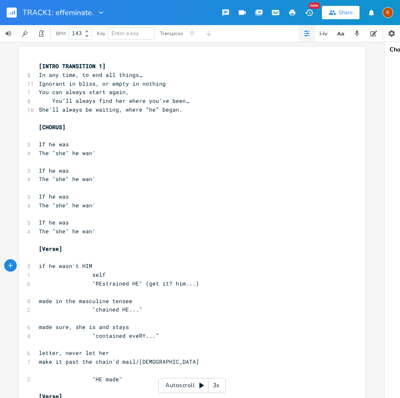  What do you see at coordinates (86, 301) in the screenshot?
I see `span: made in the masculine tensee` at bounding box center [86, 301].